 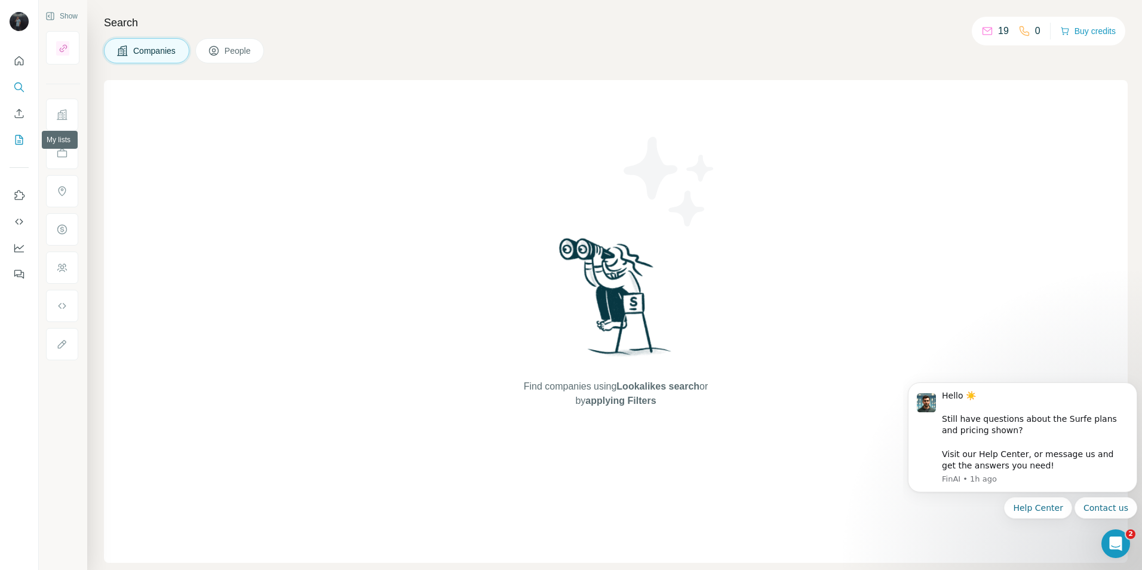 I want to click on button: Enrich CSV, so click(x=19, y=113).